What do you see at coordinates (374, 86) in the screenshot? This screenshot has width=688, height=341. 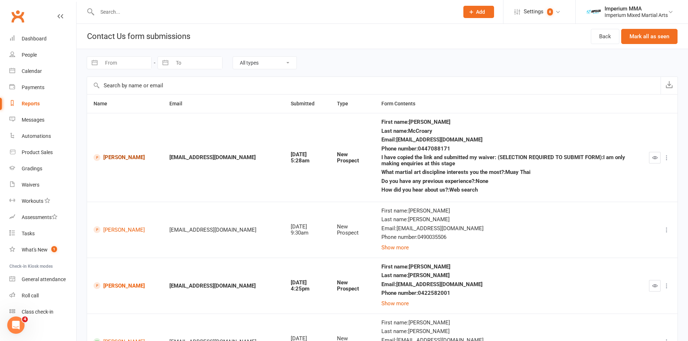 I see `input: Search by name or email` at bounding box center [374, 86].